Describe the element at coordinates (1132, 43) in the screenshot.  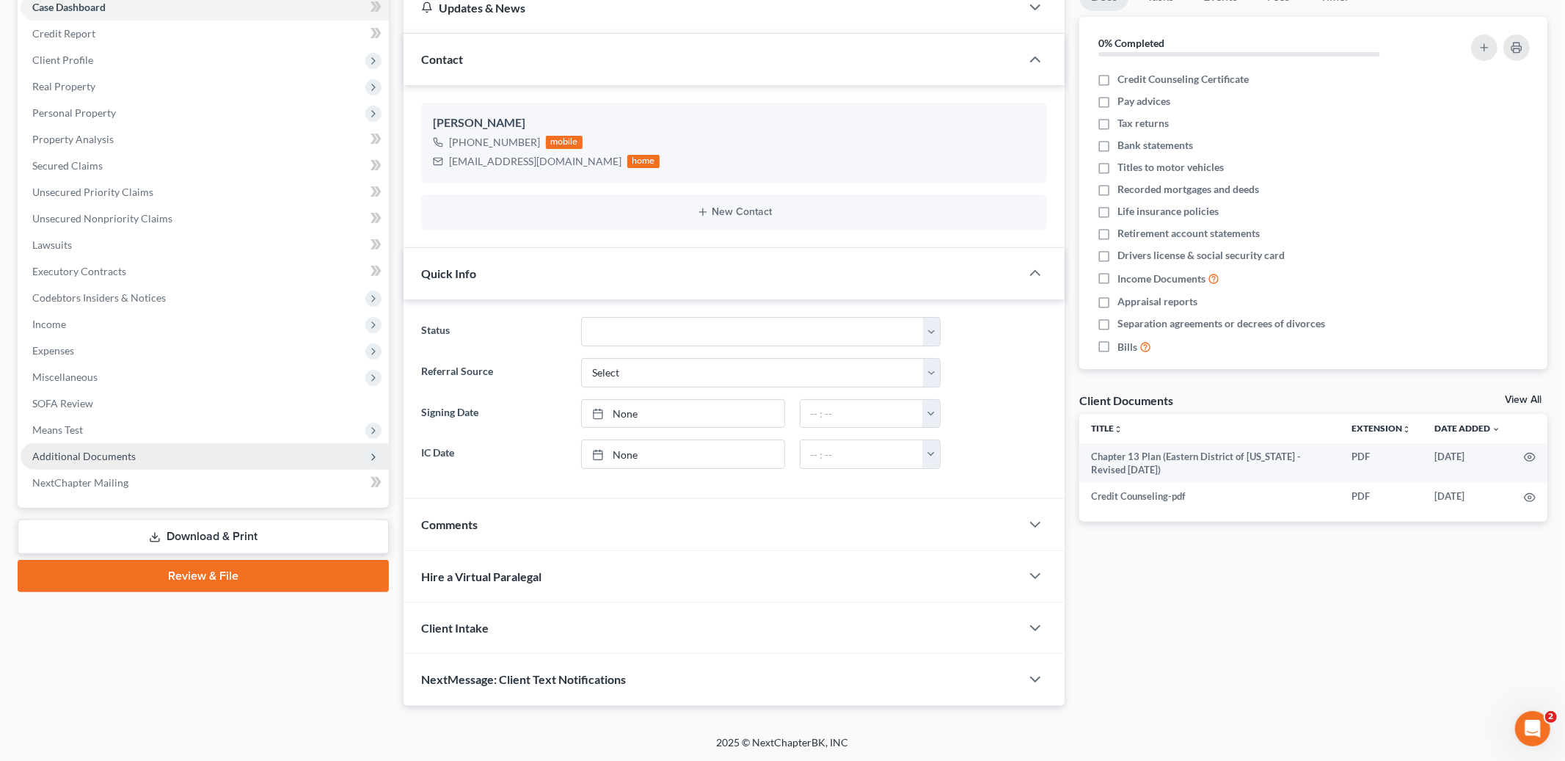
I see `strong: 0% Completed` at that location.